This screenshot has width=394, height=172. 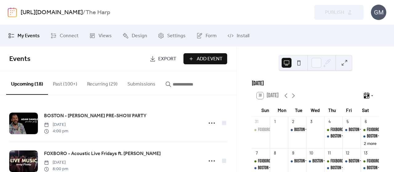 What do you see at coordinates (265, 110) in the screenshot?
I see `div: Sun` at bounding box center [265, 110].